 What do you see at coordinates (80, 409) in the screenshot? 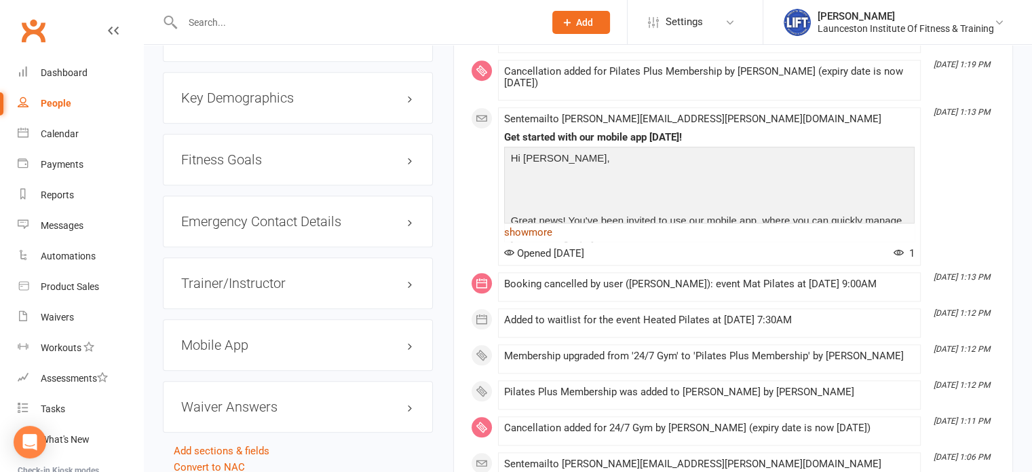
I see `a: Tasks` at bounding box center [80, 409].